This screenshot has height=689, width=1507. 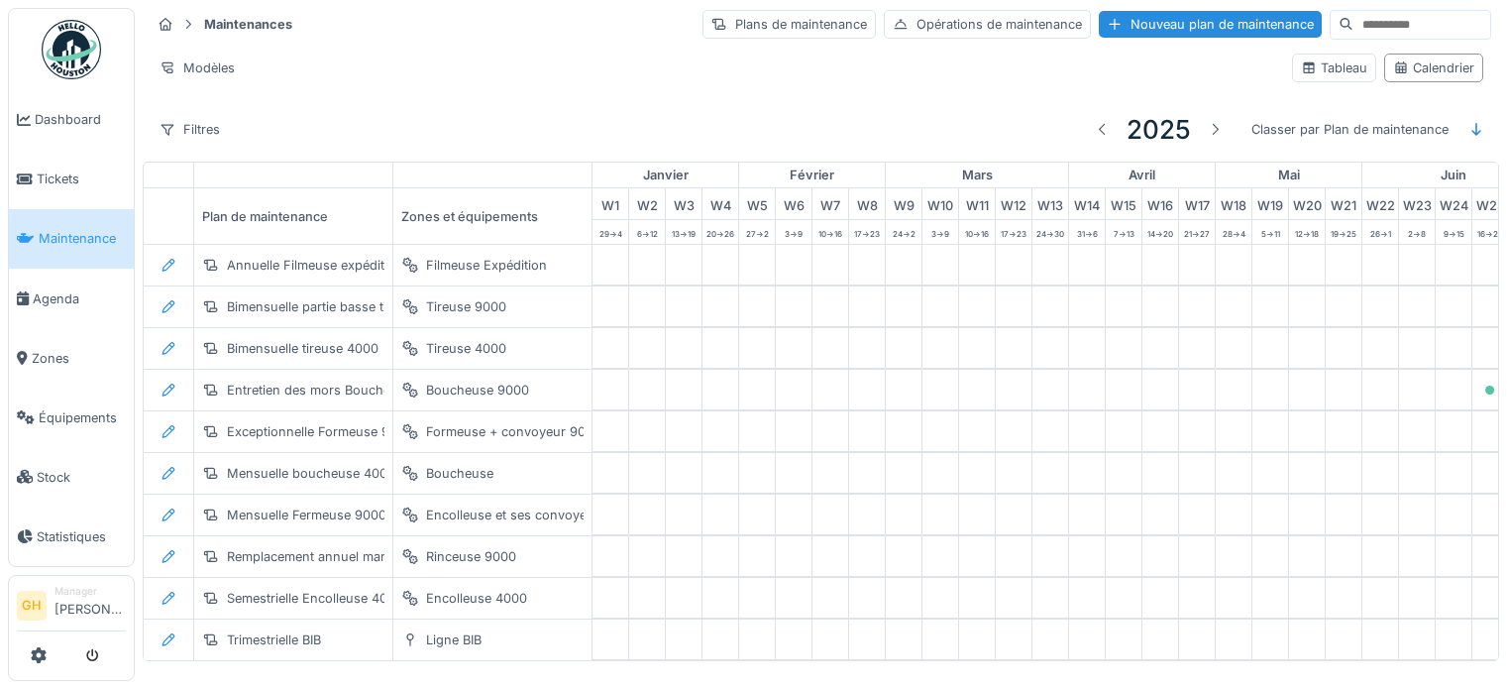 I want to click on div: avril, so click(x=1141, y=175).